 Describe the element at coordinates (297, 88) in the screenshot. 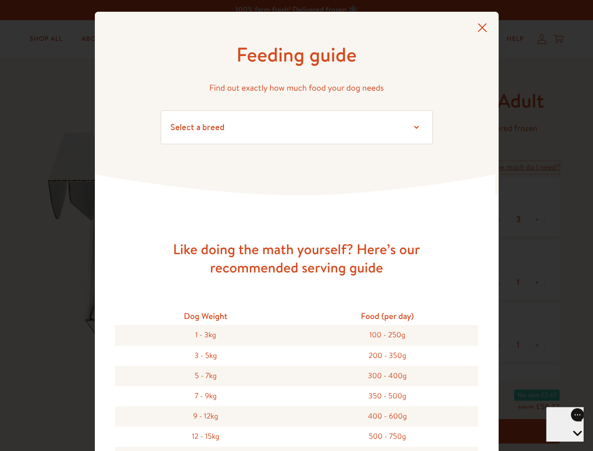

I see `p: Find out exactly how much food your dog needs` at that location.